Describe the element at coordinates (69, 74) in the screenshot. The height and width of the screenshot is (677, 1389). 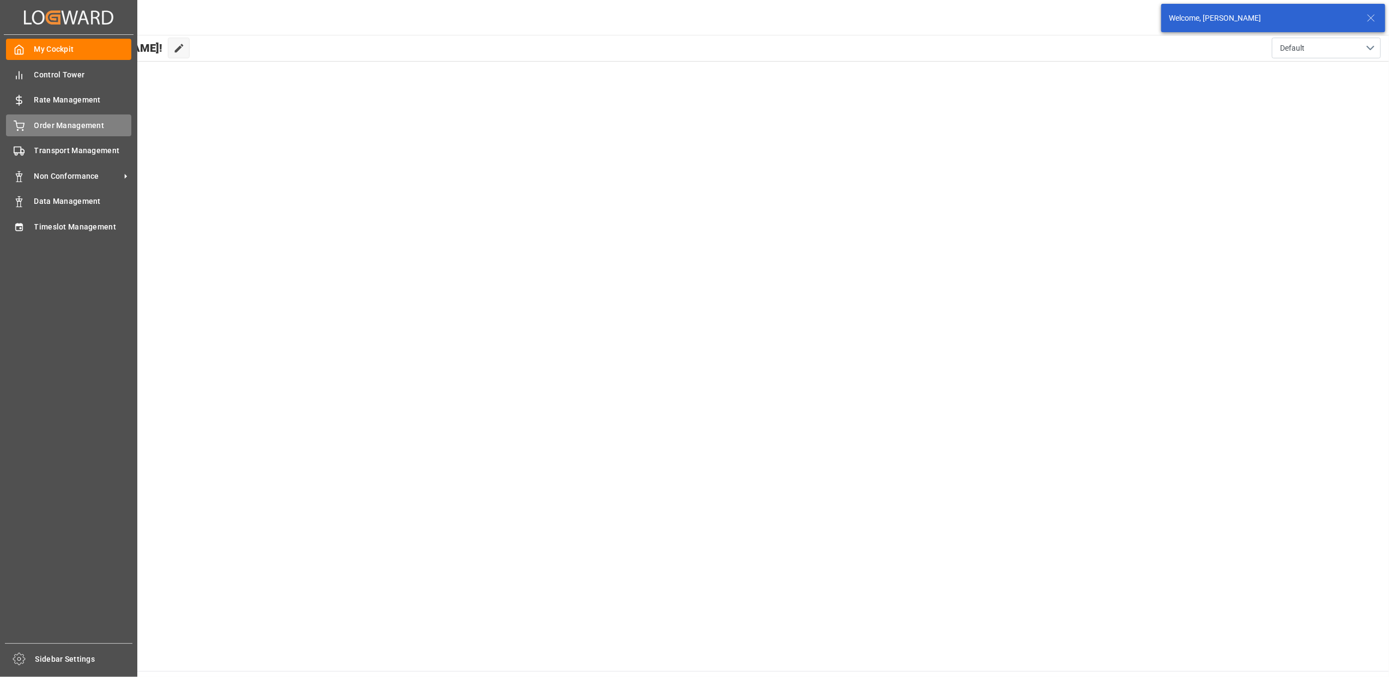
I see `a: Control Tower` at that location.